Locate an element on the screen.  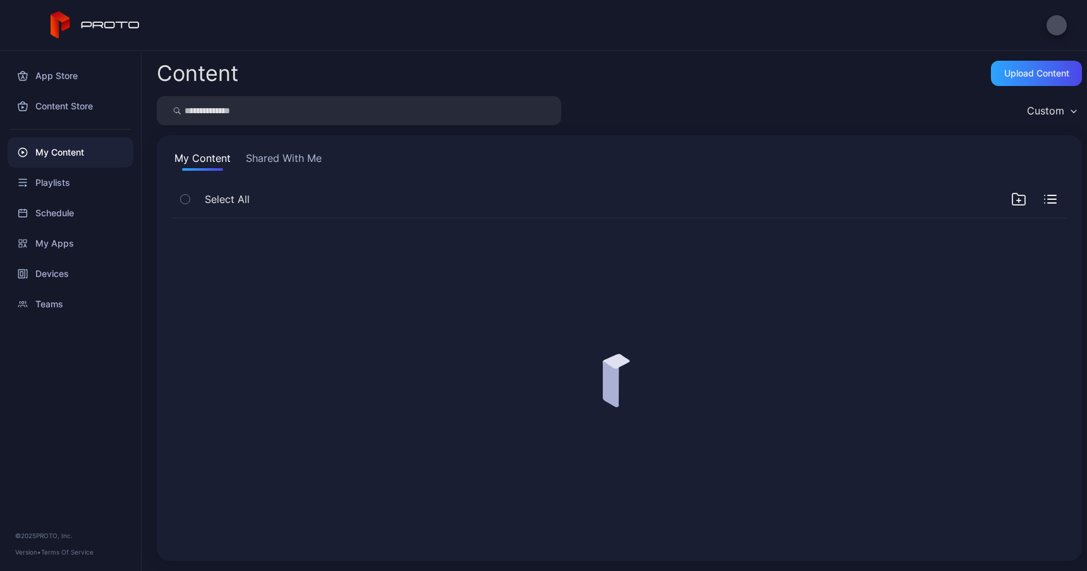
a: Content Store is located at coordinates (70, 106).